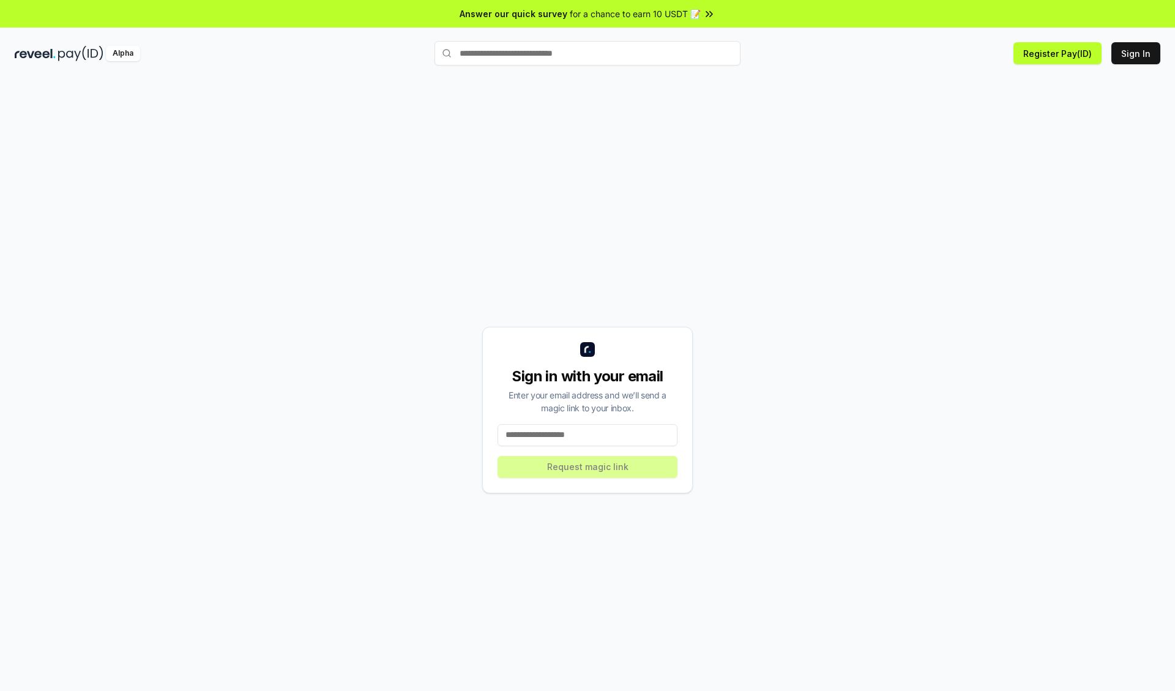  I want to click on img: pay_id, so click(81, 53).